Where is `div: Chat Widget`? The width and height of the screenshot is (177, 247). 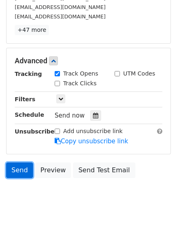 div: Chat Widget is located at coordinates (157, 227).